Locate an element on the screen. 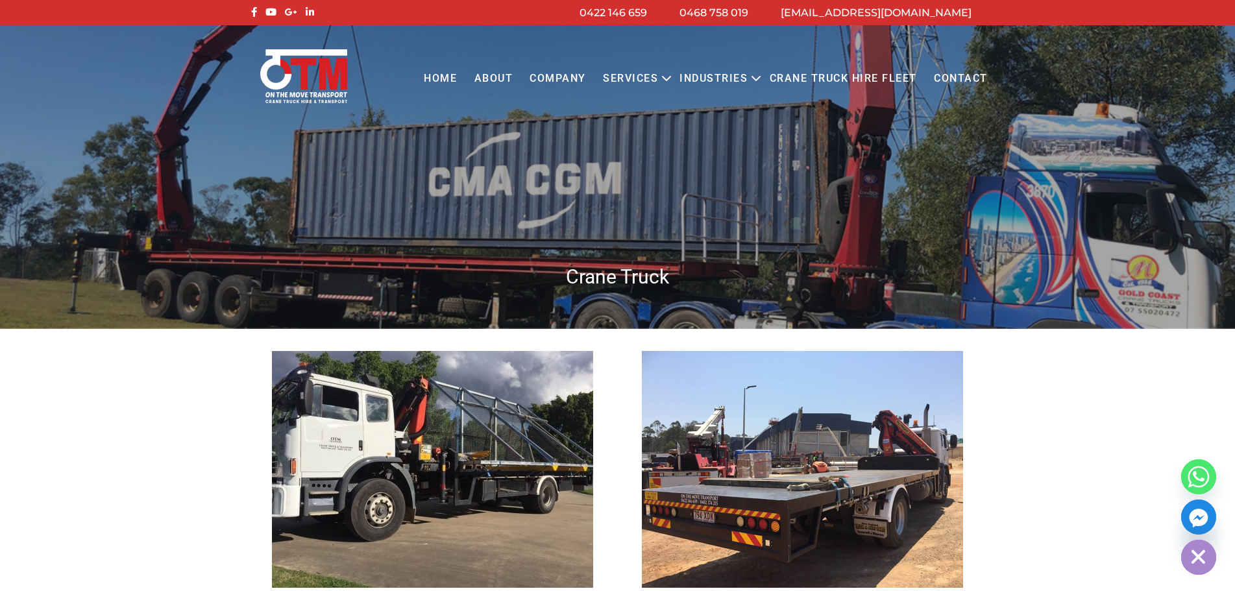 This screenshot has height=591, width=1235. a: Facebook_Messenger is located at coordinates (1199, 517).